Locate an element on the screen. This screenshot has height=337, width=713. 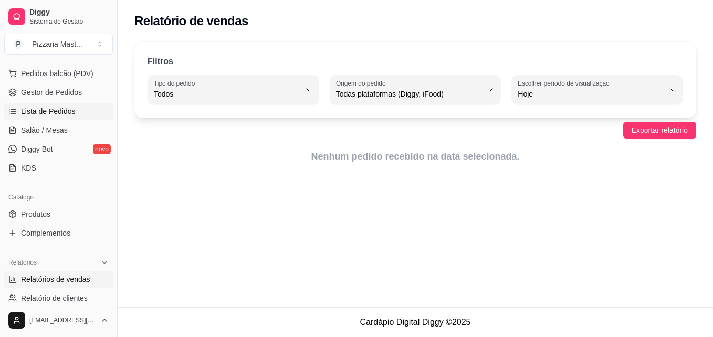
p: Filtros is located at coordinates (160, 61).